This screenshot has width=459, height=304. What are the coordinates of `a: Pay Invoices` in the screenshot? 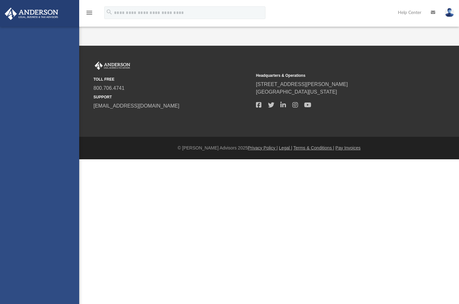 It's located at (348, 148).